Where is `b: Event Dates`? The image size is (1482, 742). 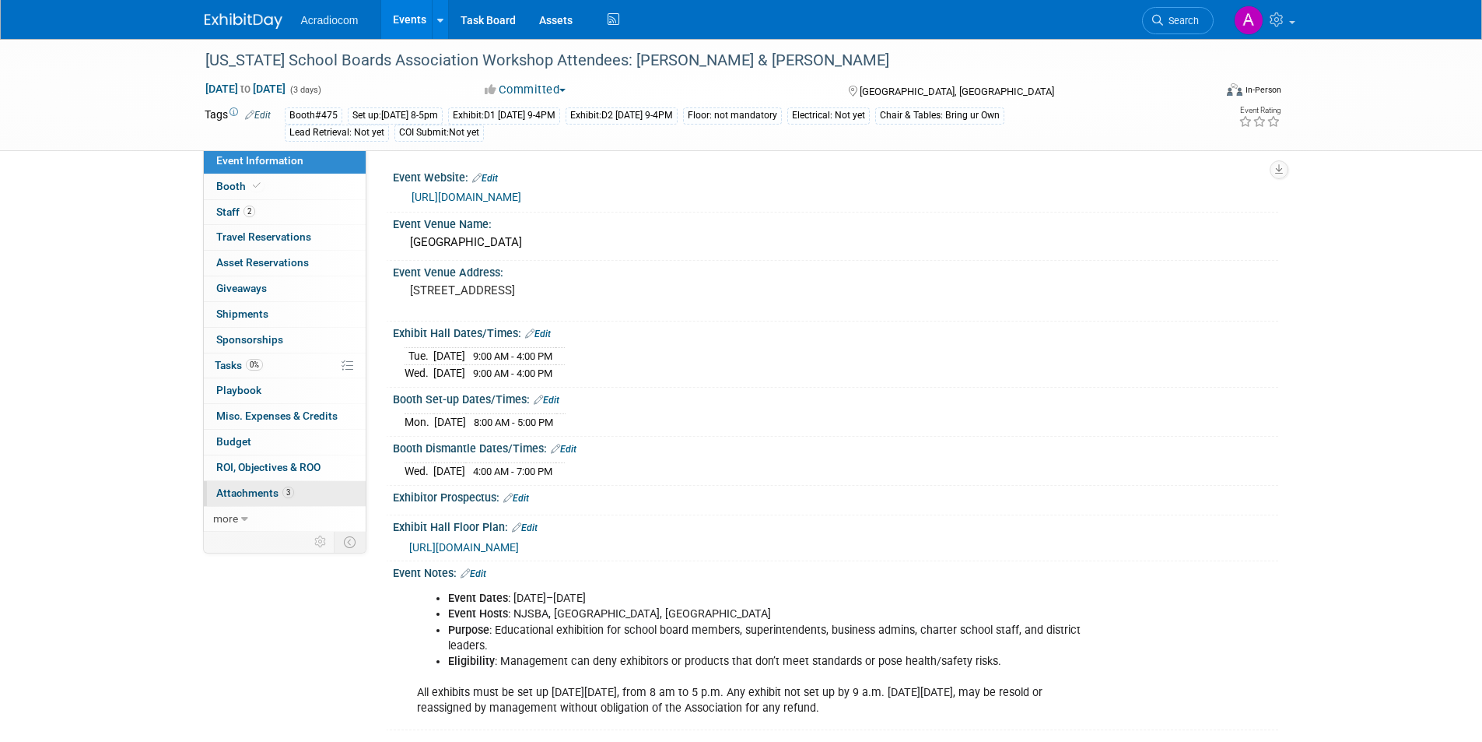
b: Event Dates is located at coordinates (478, 598).